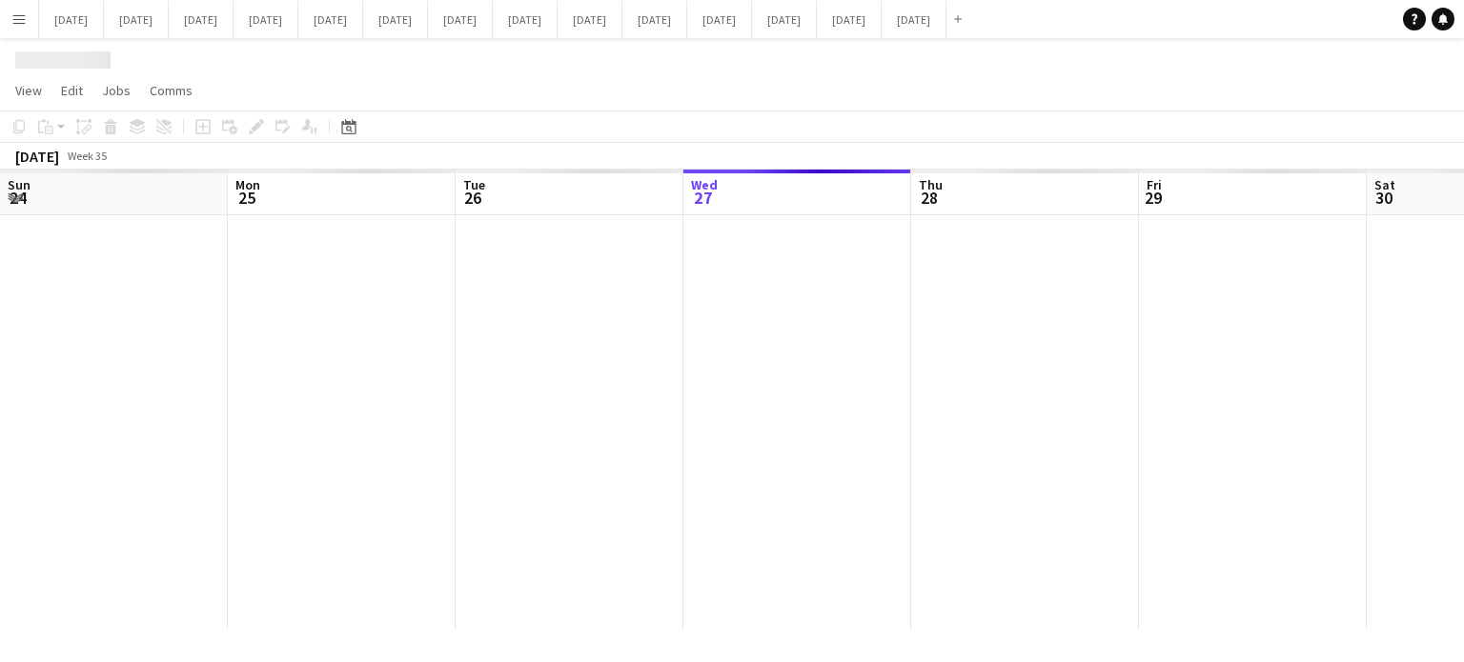  I want to click on span: View, so click(29, 91).